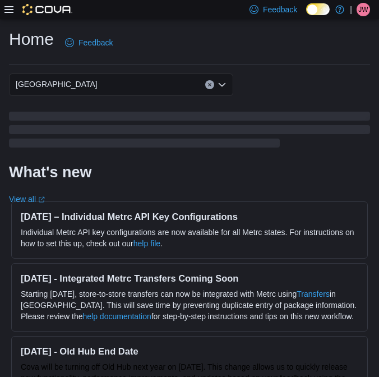  I want to click on p: Individual Metrc API key configurations are now available for all Metrc states. For instructions ..., so click(190, 238).